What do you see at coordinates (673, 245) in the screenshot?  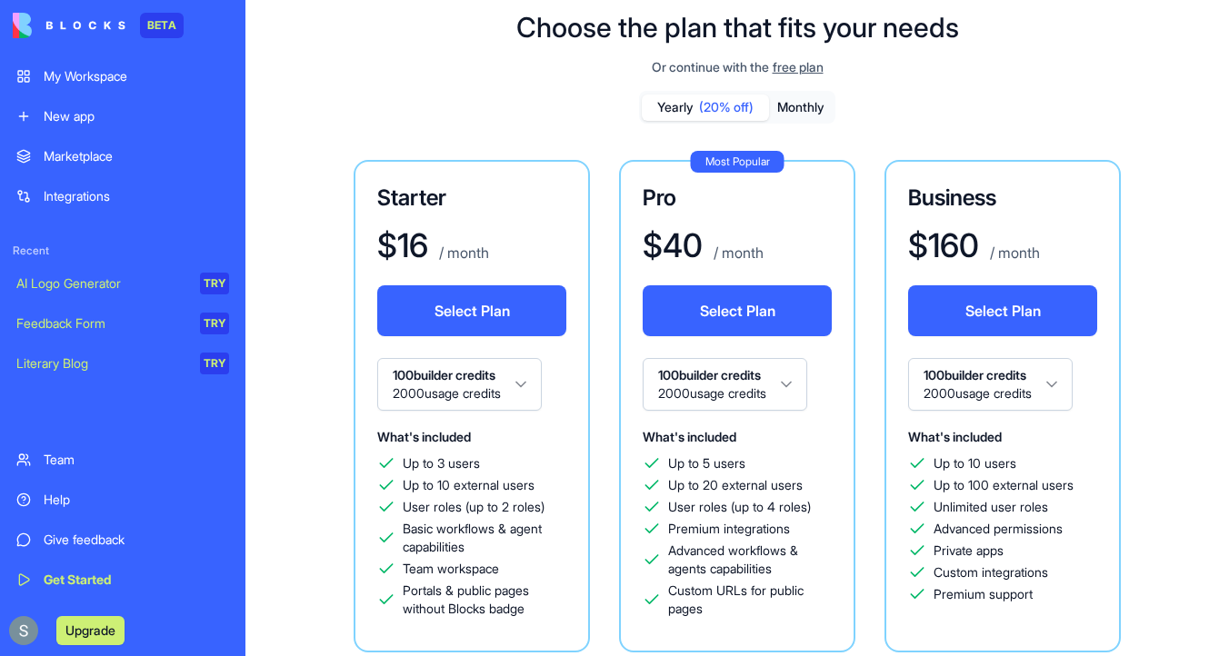 I see `h1: $ 40` at bounding box center [673, 245].